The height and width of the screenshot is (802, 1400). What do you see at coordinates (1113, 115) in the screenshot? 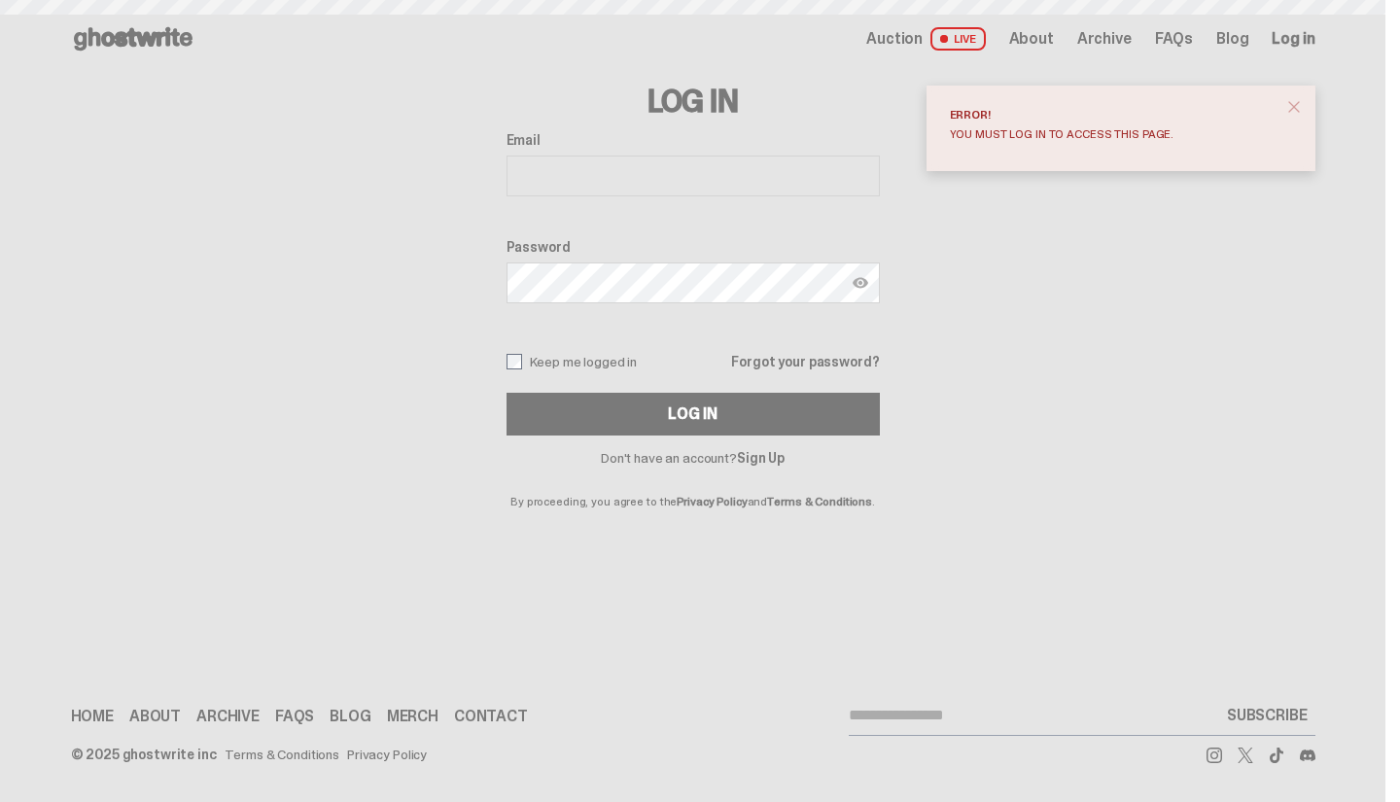
I see `div: Error!` at bounding box center [1113, 115].